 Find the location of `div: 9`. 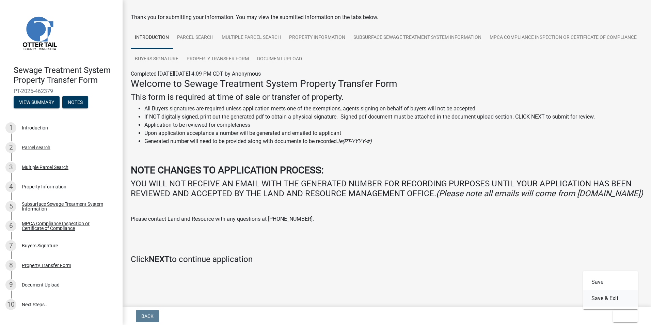

div: 9 is located at coordinates (11, 285).